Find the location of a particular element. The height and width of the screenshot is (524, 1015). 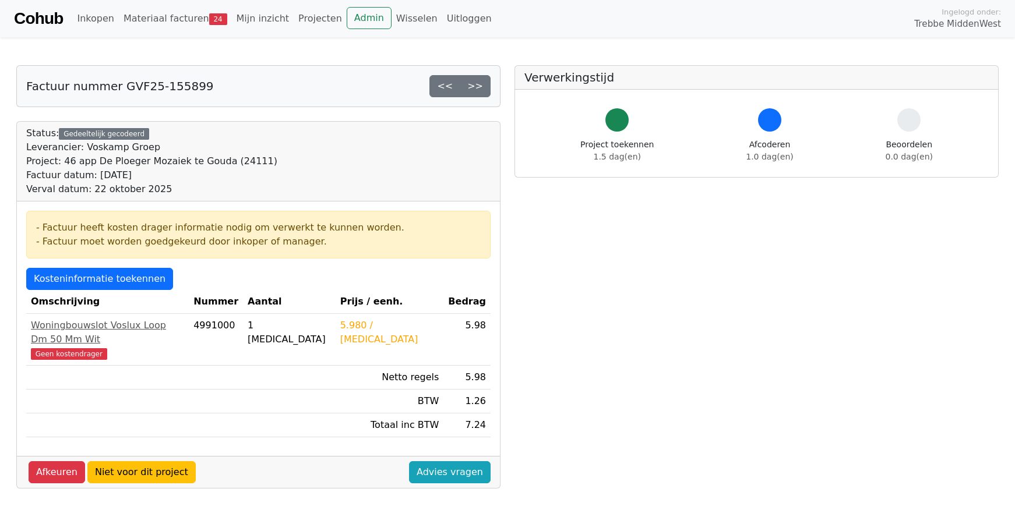

div: Beoordelen is located at coordinates (909, 151).